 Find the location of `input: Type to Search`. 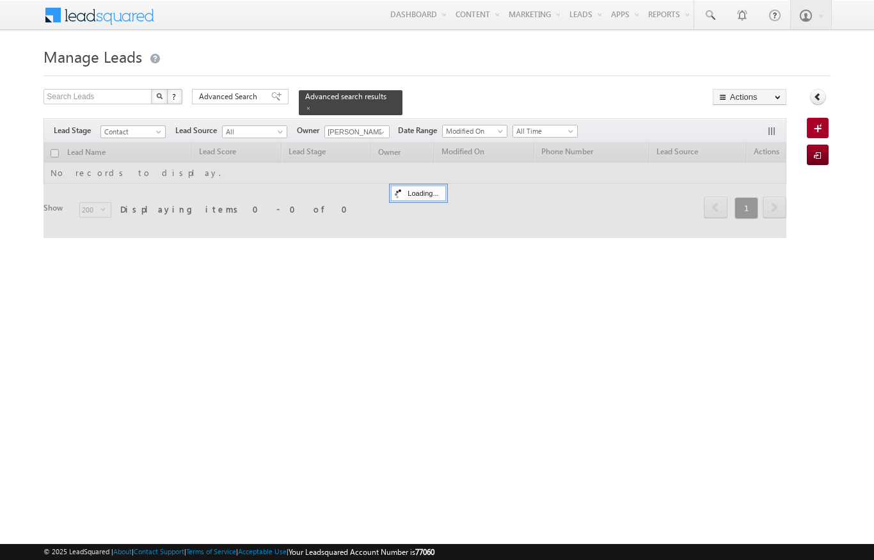

input: Type to Search is located at coordinates (357, 132).